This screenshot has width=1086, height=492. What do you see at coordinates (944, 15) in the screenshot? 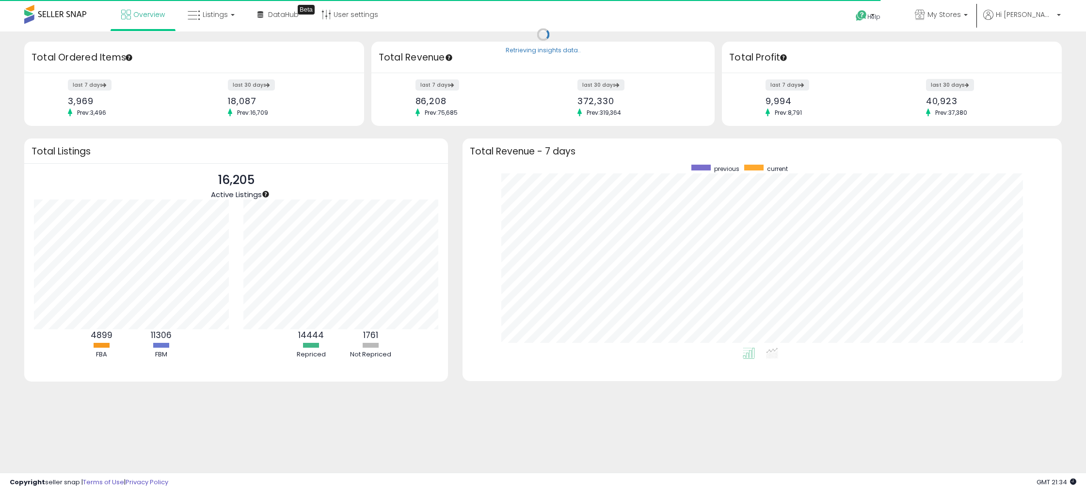
I see `span: My Stores` at bounding box center [944, 15].